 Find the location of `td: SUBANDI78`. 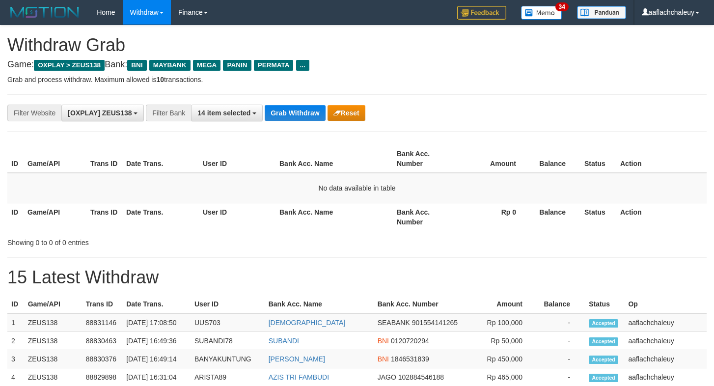

td: SUBANDI78 is located at coordinates (227, 341).